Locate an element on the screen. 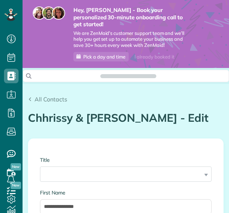 The width and height of the screenshot is (229, 213). span: Pick a day and time is located at coordinates (104, 57).